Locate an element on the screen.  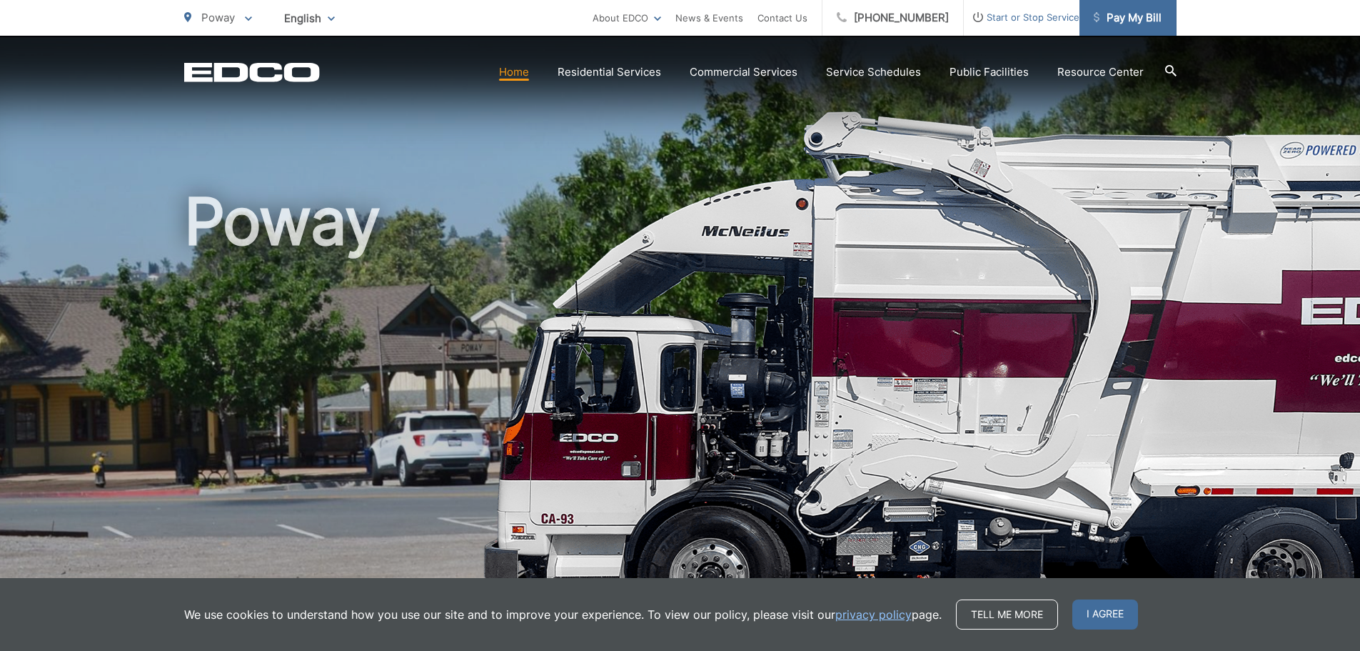
span: Pay My Bill is located at coordinates (1128, 18).